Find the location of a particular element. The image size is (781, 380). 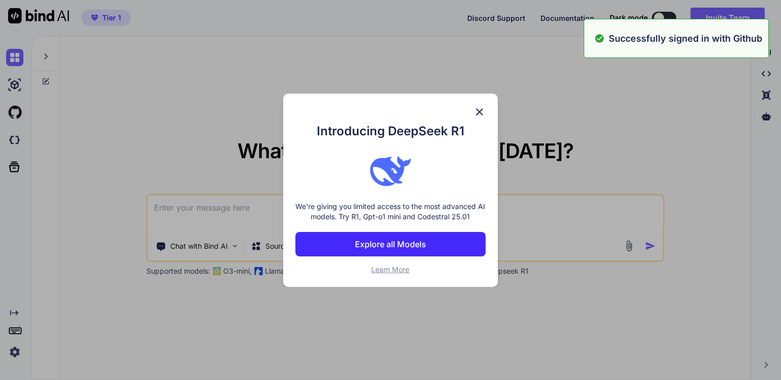

img: bind logo is located at coordinates (391, 171).